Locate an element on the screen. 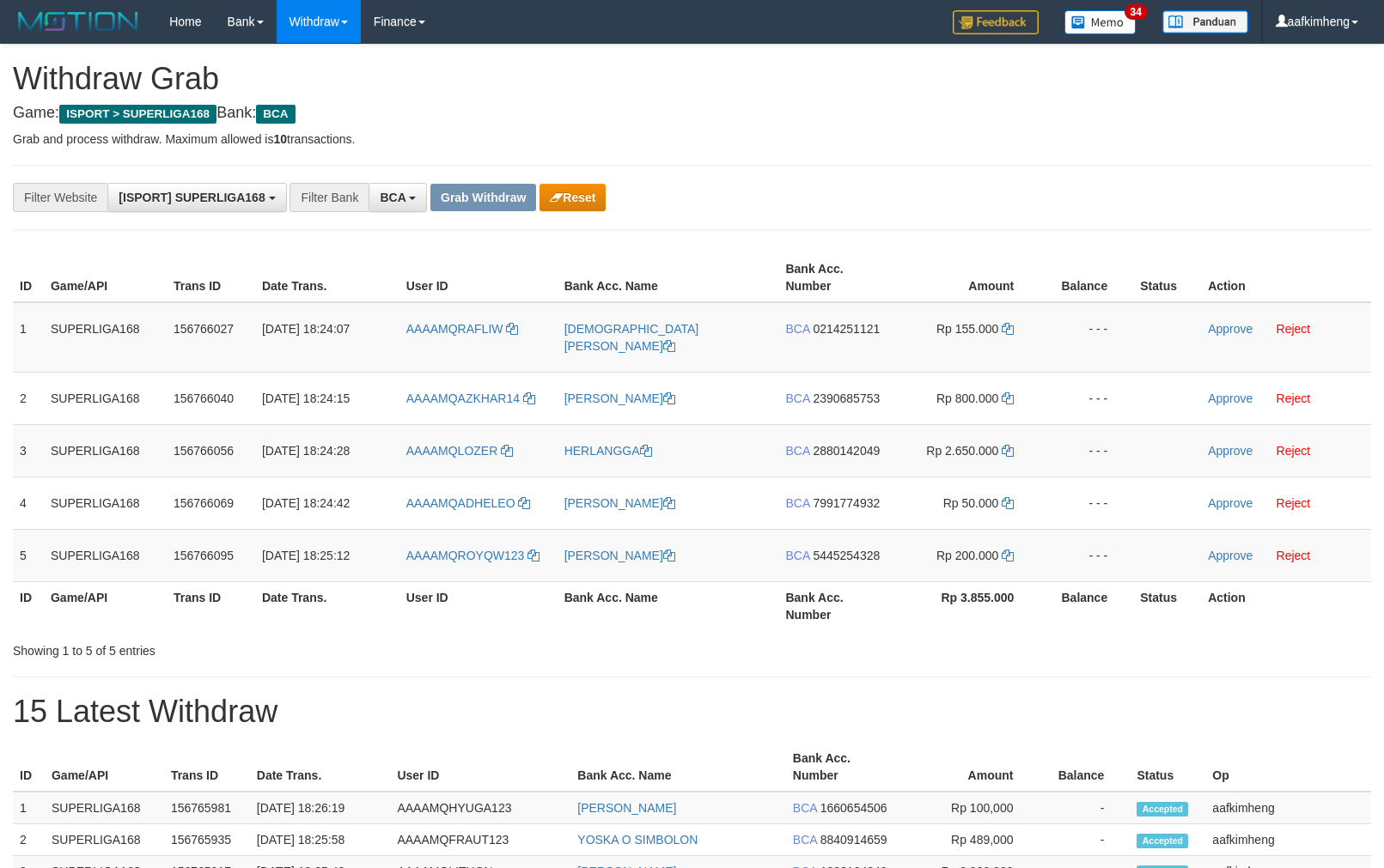  a: Copy 155000 to clipboard is located at coordinates (1007, 329).